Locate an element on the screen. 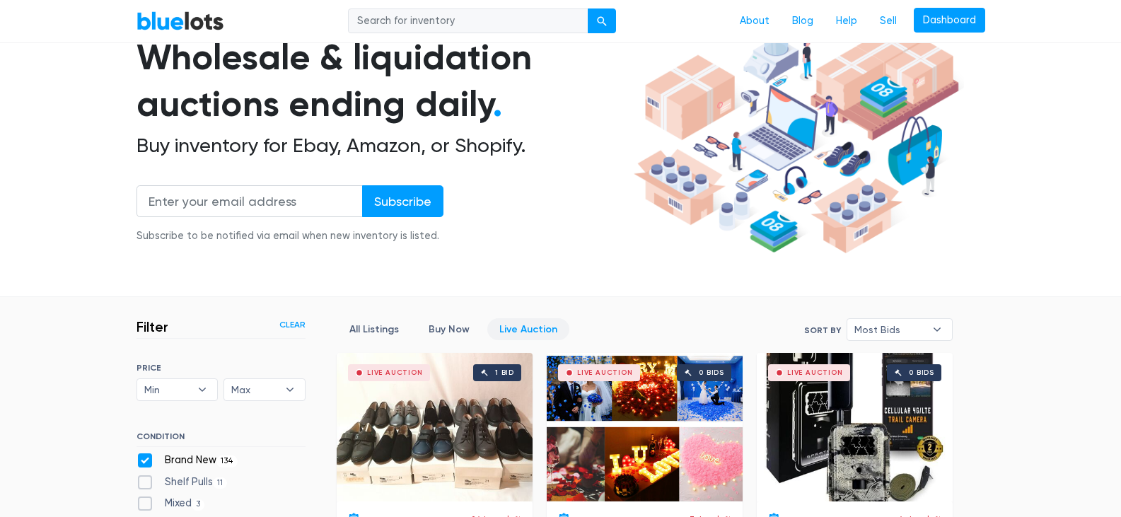  span: Max is located at coordinates (255, 390).